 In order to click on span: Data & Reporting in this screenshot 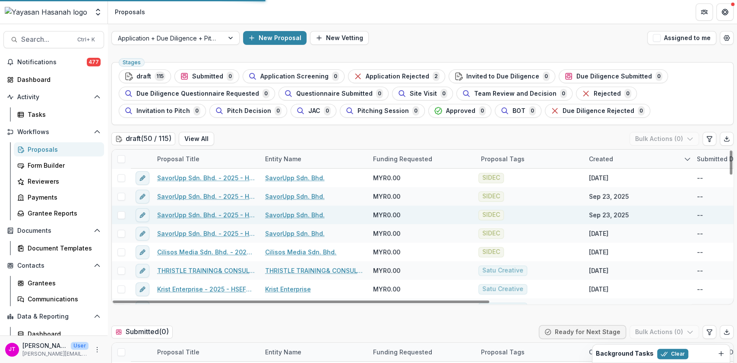, I will do `click(54, 317)`.